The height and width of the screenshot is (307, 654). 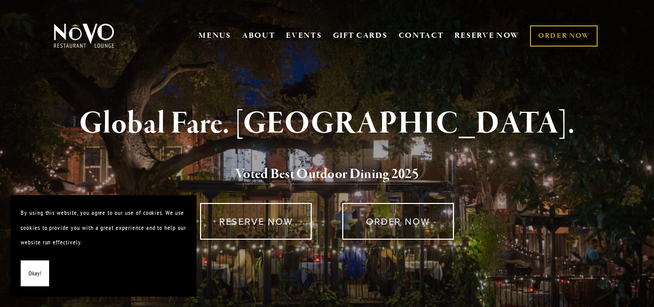 What do you see at coordinates (421, 36) in the screenshot?
I see `a: CONTACT` at bounding box center [421, 36].